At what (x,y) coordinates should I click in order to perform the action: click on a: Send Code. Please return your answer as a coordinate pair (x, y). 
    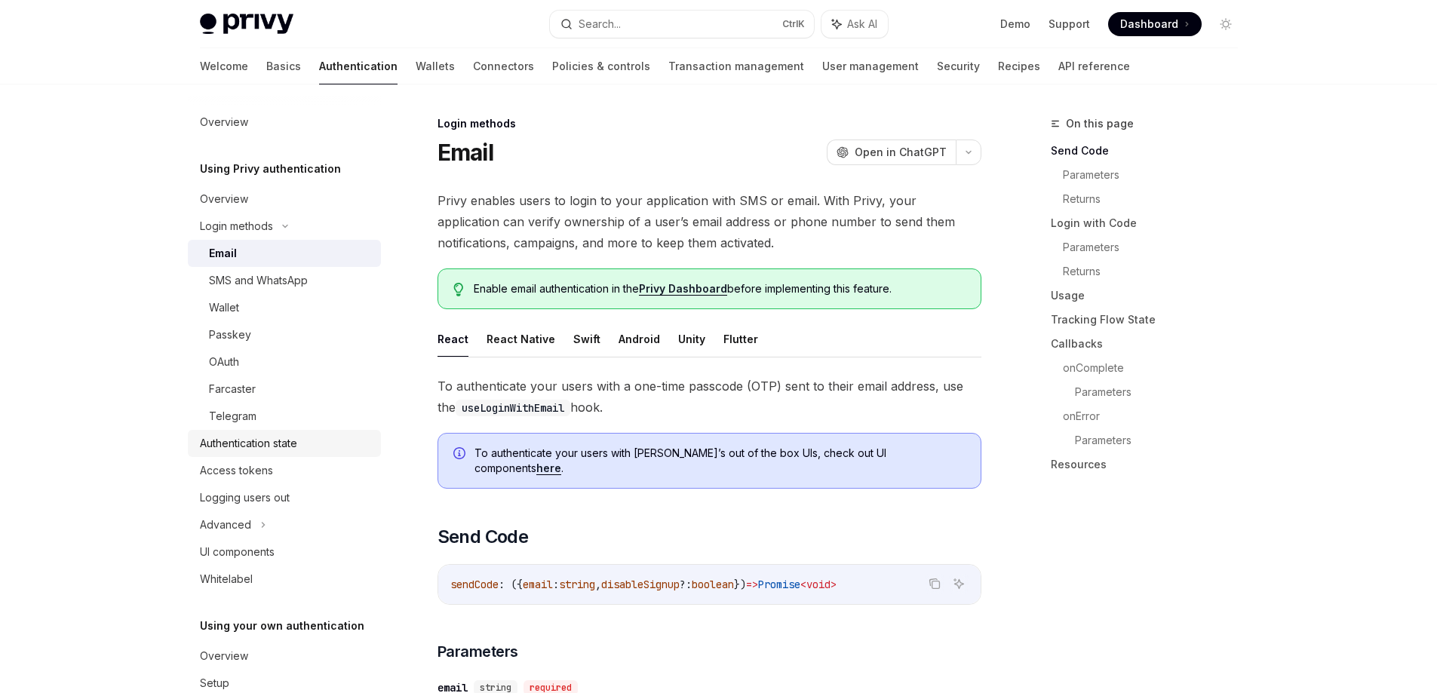
    Looking at the image, I should click on (1150, 151).